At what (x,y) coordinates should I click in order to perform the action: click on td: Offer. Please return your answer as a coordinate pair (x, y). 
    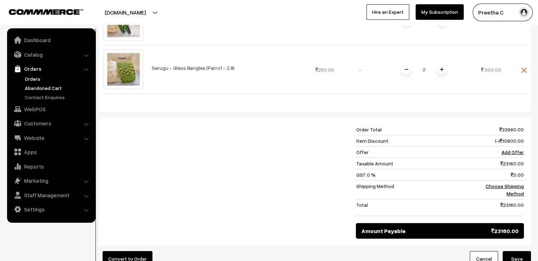
    Looking at the image, I should click on (413, 152).